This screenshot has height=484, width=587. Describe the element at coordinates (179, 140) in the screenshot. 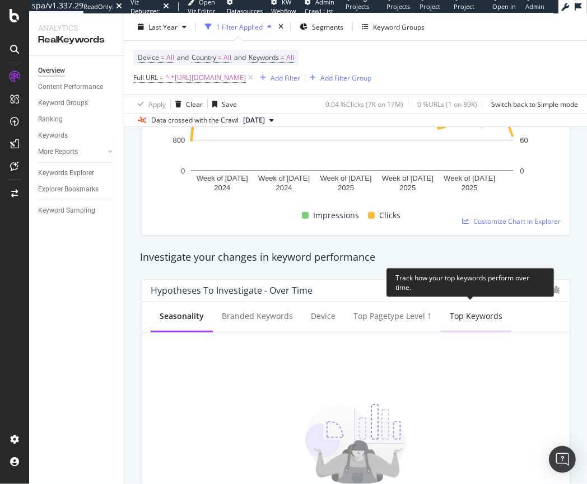

I see `text: 800` at that location.